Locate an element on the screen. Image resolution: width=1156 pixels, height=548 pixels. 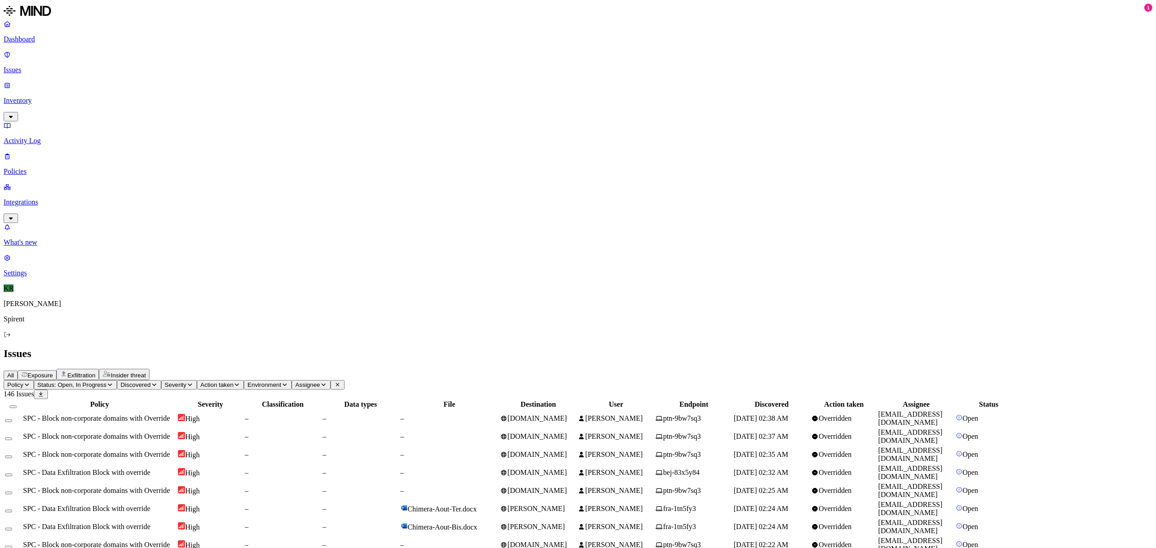
p: Policies is located at coordinates (578, 172).